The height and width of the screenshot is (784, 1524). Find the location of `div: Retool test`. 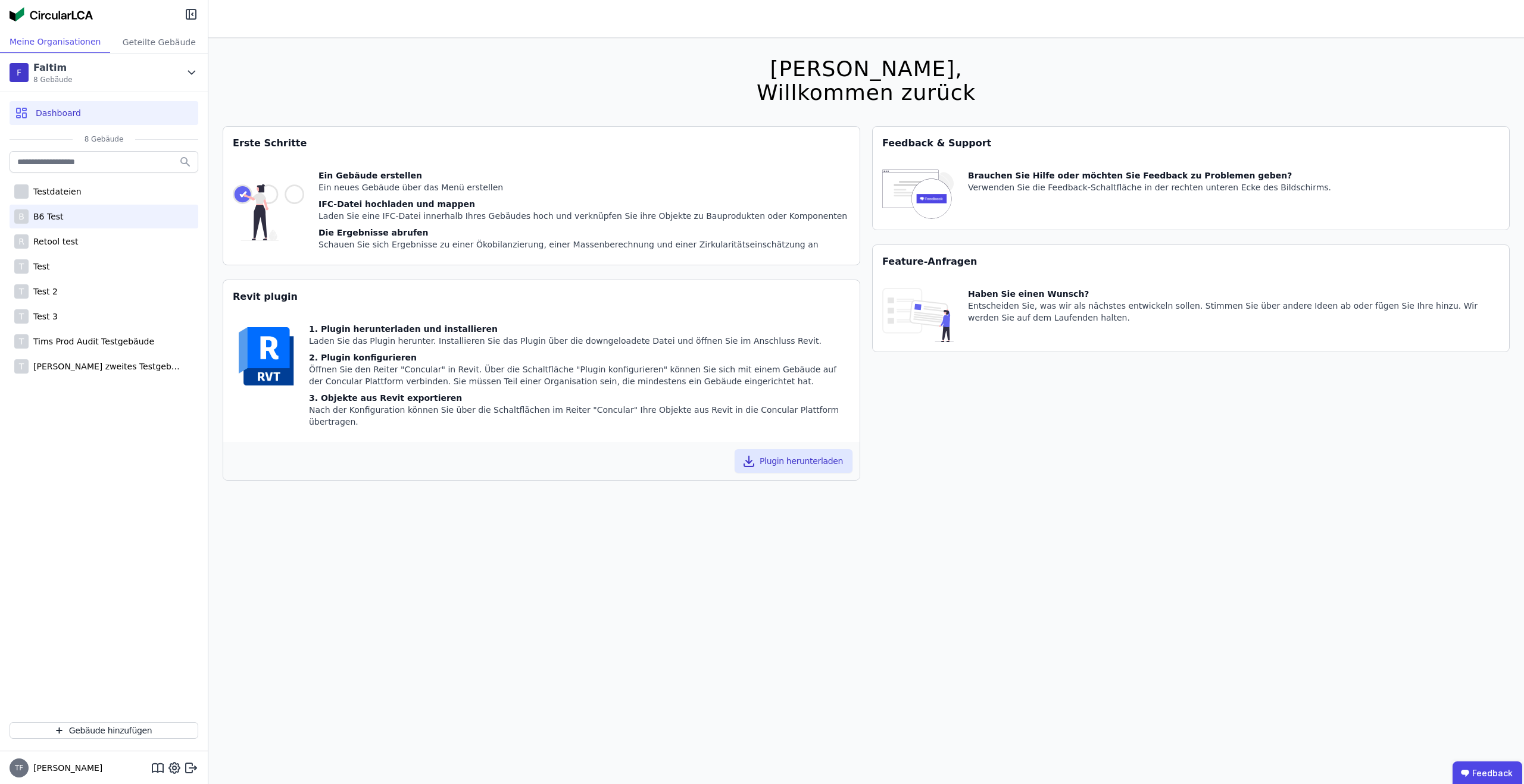

div: Retool test is located at coordinates (54, 241).